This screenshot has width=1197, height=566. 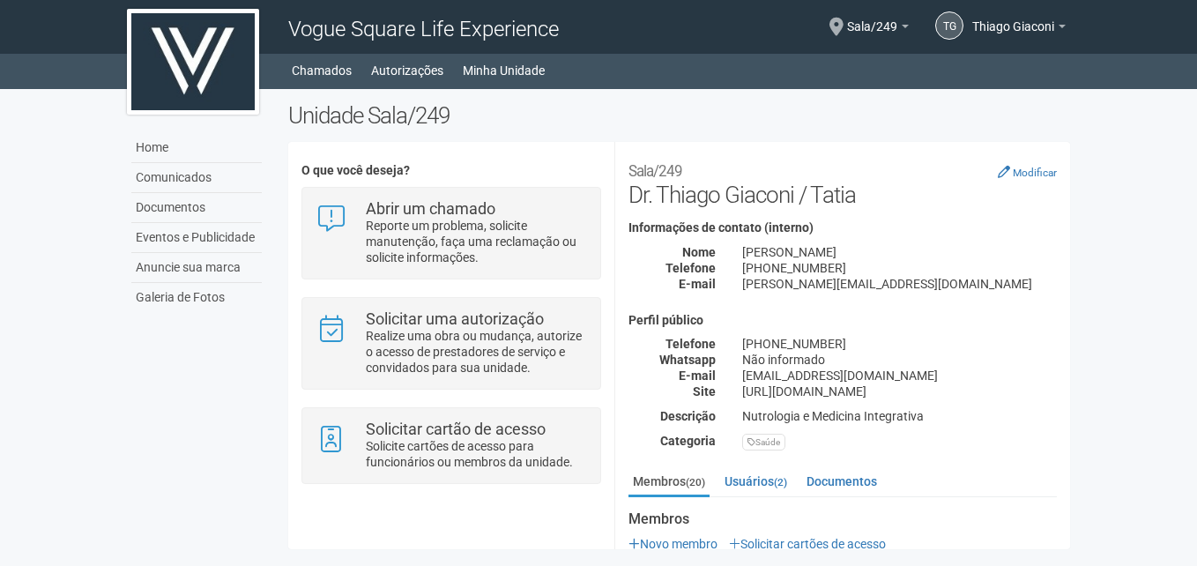 I want to click on a: Solicitar cartões de acesso, so click(x=808, y=544).